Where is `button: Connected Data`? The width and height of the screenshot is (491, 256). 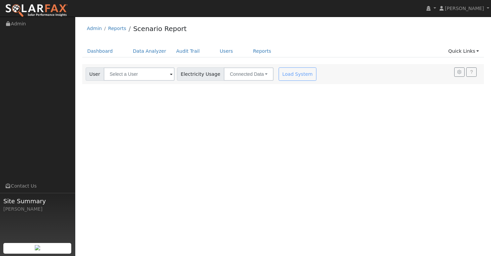 button: Connected Data is located at coordinates (248, 74).